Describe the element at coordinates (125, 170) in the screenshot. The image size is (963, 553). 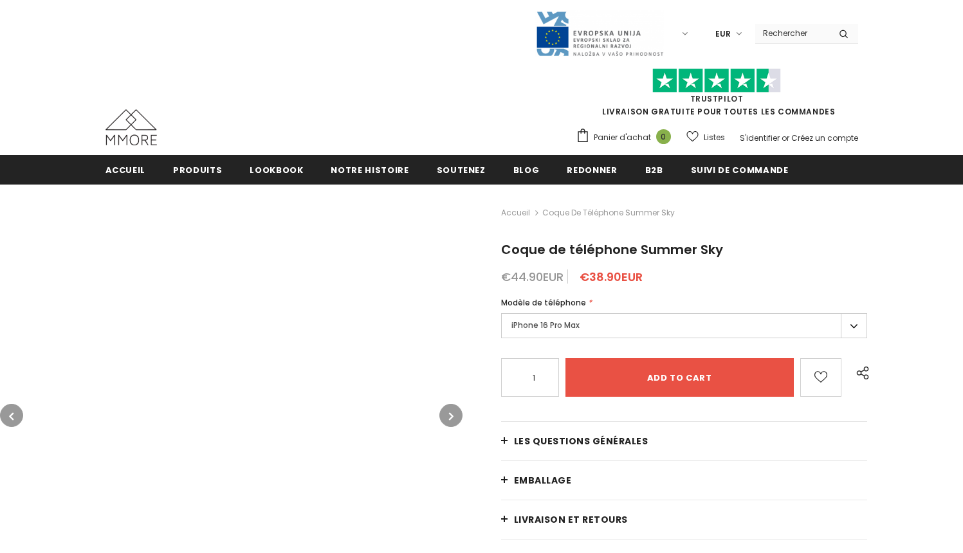
I see `span: Accueil` at that location.